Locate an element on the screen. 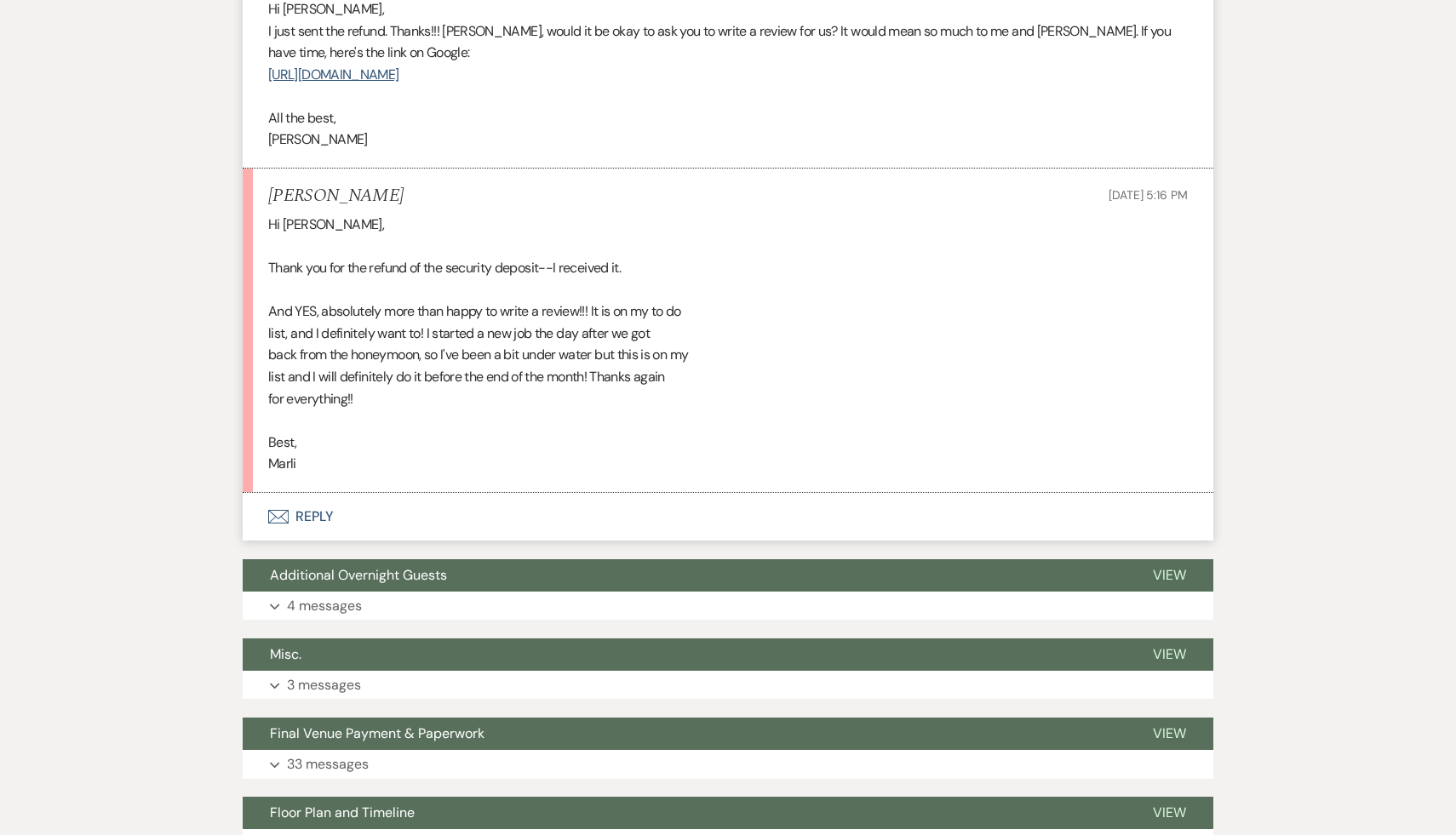  button: 4 messages is located at coordinates (728, 606).